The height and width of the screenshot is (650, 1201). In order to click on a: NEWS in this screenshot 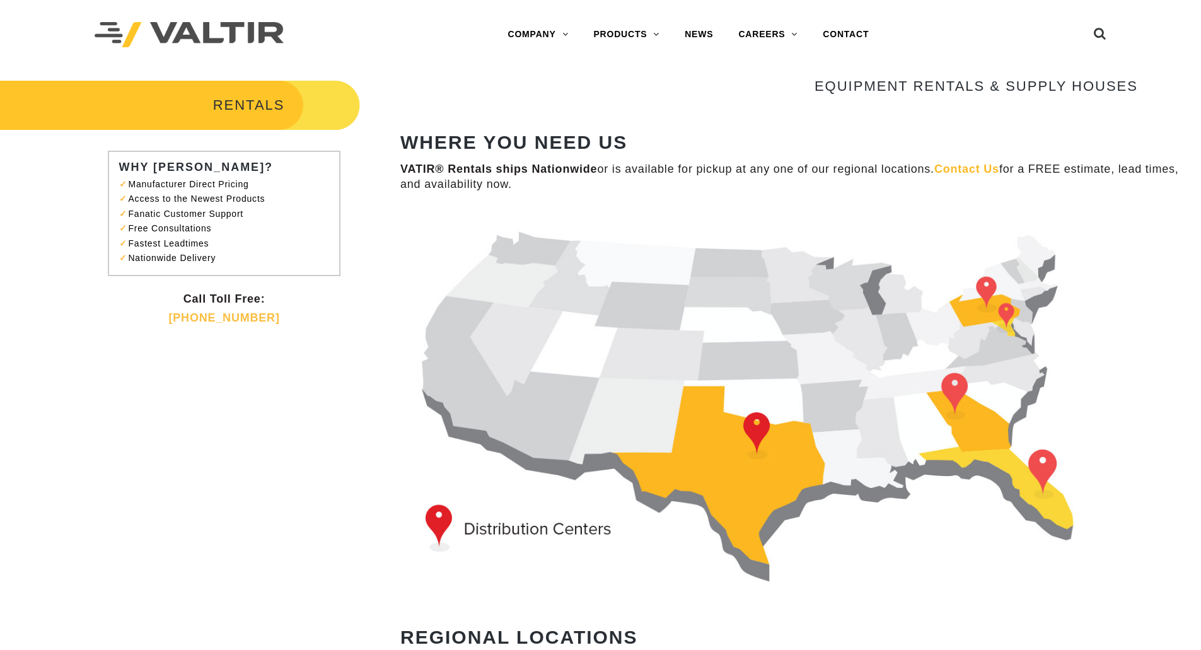, I will do `click(699, 35)`.